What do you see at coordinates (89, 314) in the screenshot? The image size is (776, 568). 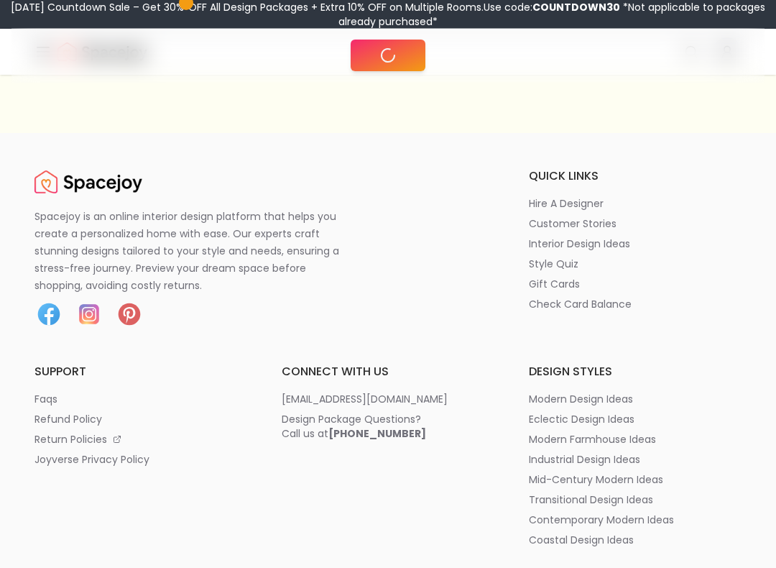 I see `img: Instagram icon` at bounding box center [89, 314].